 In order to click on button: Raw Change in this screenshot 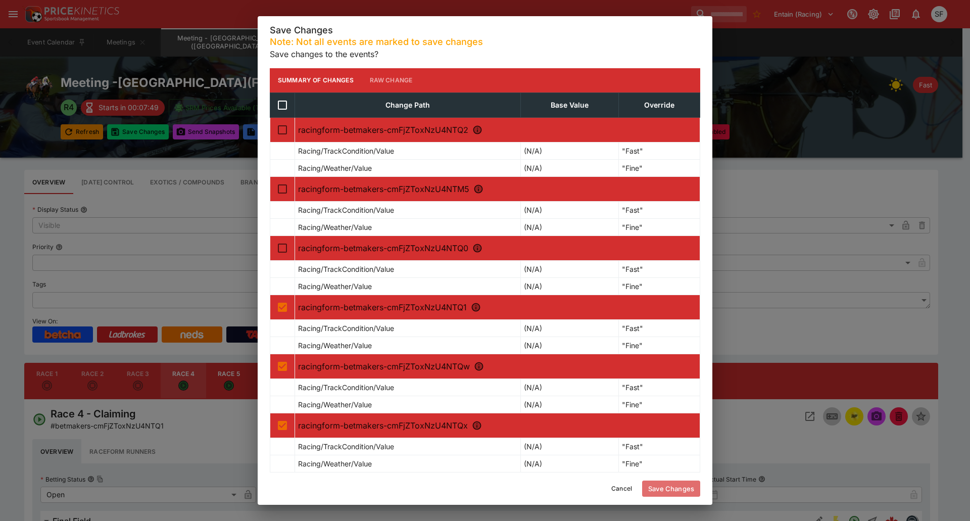, I will do `click(391, 80)`.